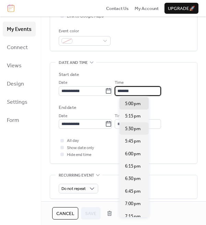  I want to click on span: Connect, so click(17, 47).